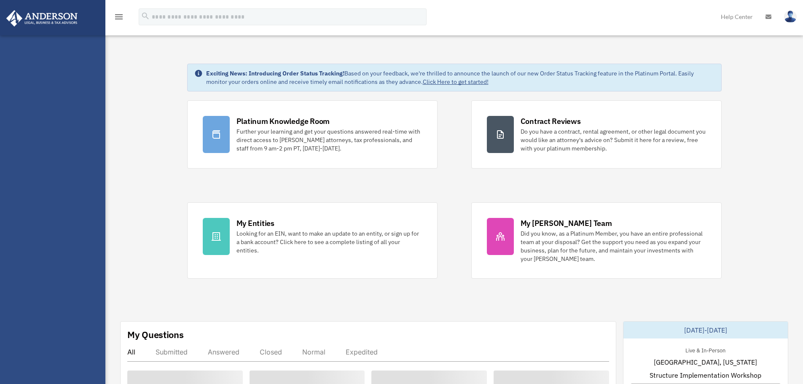 Image resolution: width=803 pixels, height=384 pixels. Describe the element at coordinates (362, 352) in the screenshot. I see `div: Expedited` at that location.